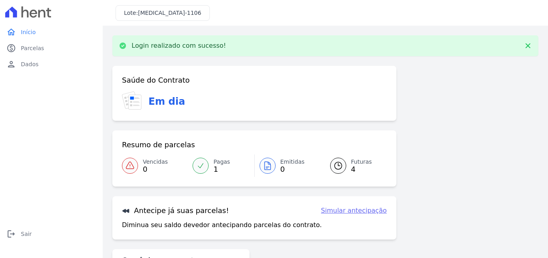 This screenshot has height=258, width=548. Describe the element at coordinates (354, 211) in the screenshot. I see `a: Simular antecipação` at that location.